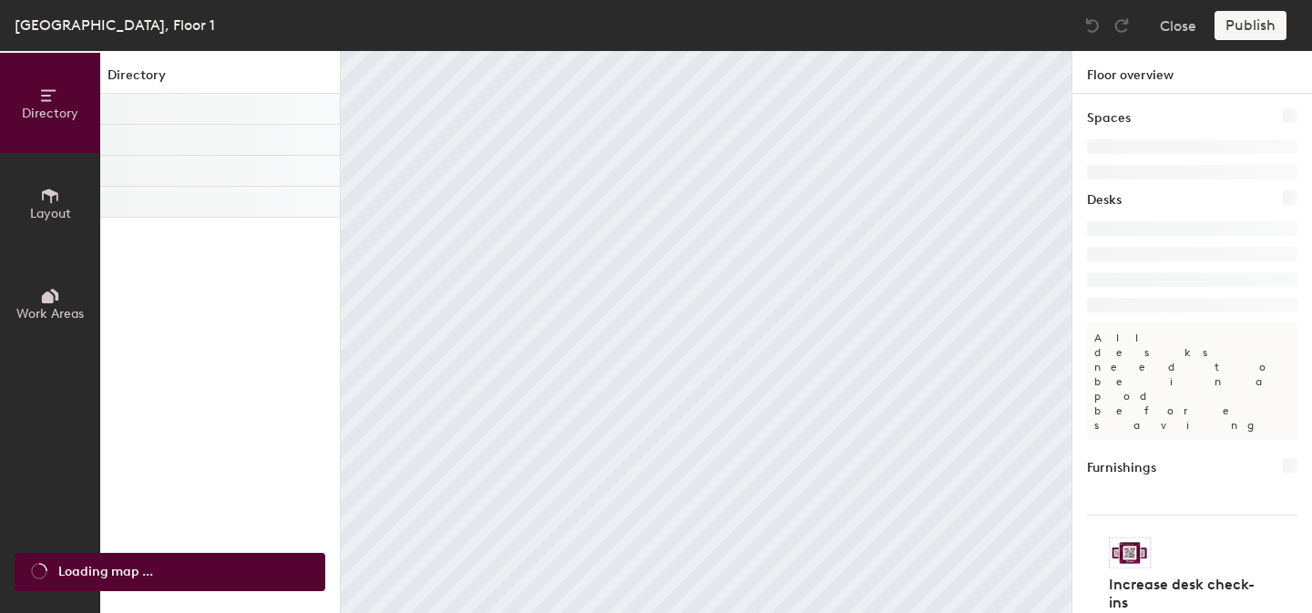  What do you see at coordinates (1104, 200) in the screenshot?
I see `h1: Desks` at bounding box center [1104, 200].